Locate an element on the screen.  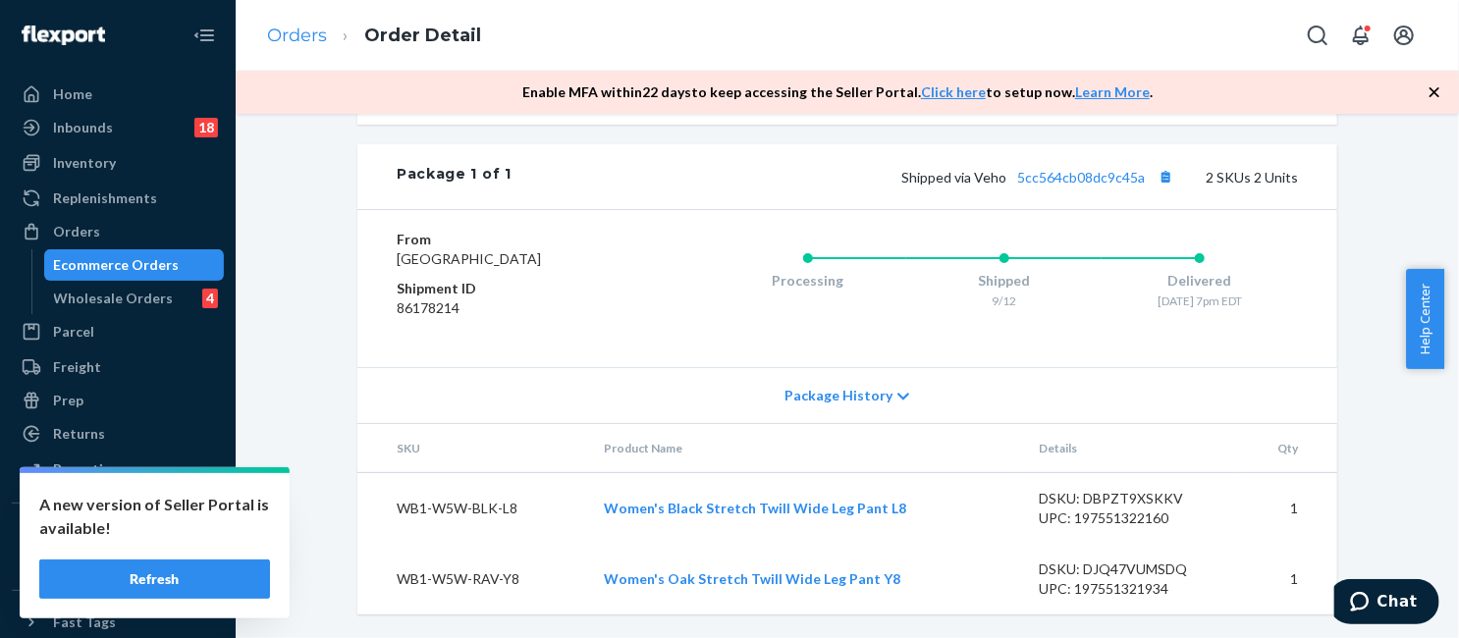
a: Home is located at coordinates (118, 94).